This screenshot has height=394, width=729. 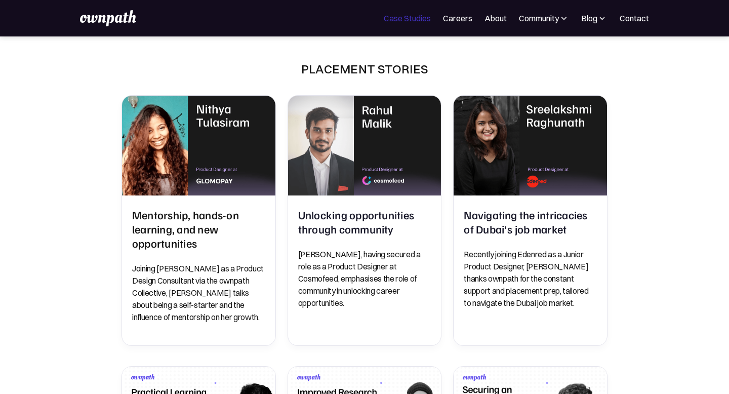 What do you see at coordinates (365, 222) in the screenshot?
I see `h2: Unlocking opportunities through community` at bounding box center [365, 222].